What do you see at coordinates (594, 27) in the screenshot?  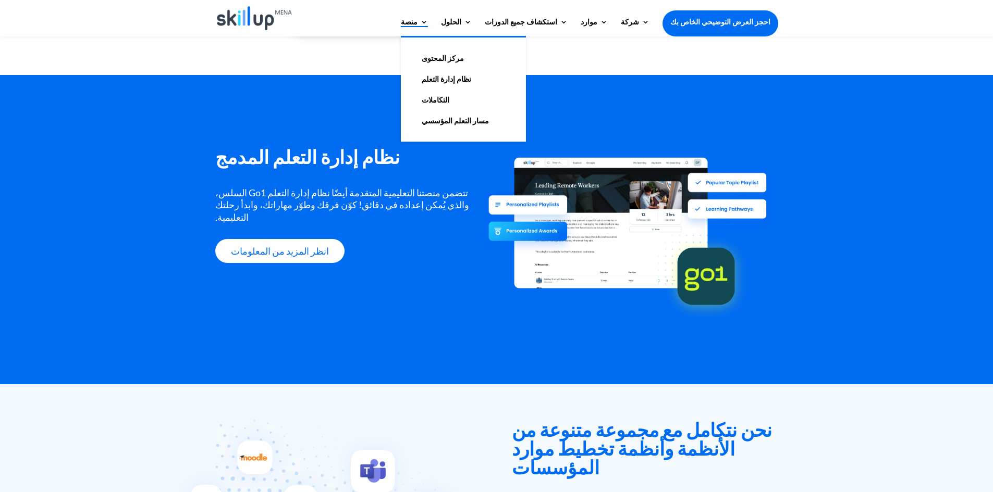 I see `a: موارد` at bounding box center [594, 27].